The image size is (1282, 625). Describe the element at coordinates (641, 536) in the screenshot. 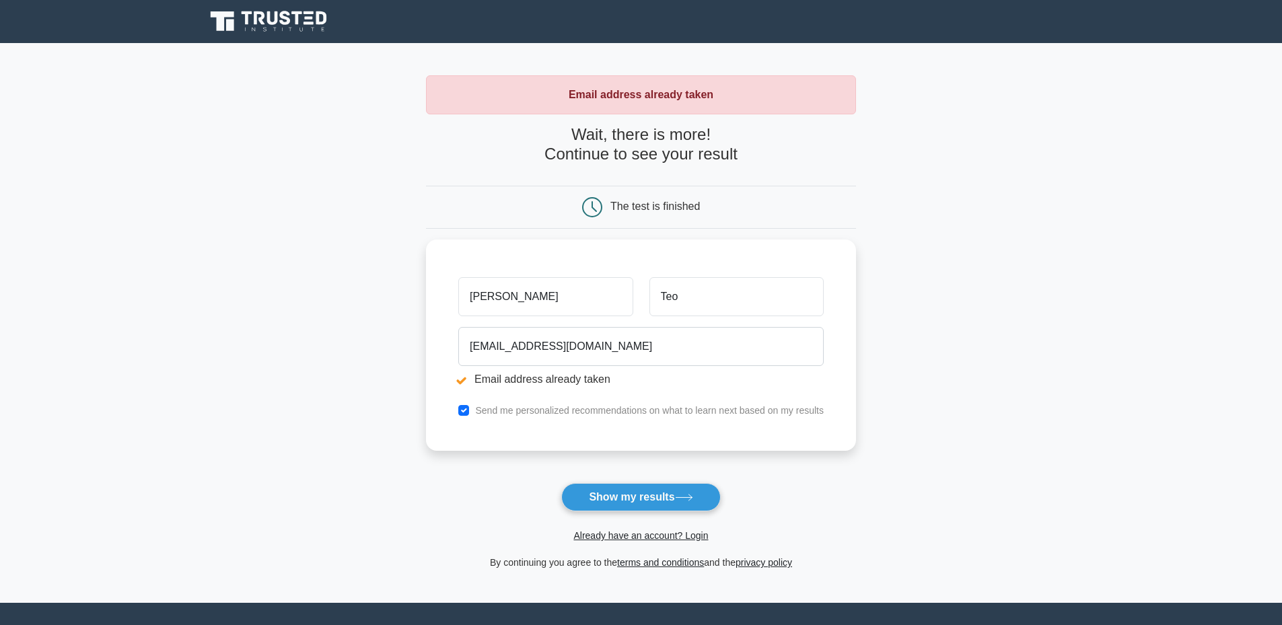

I see `a: Already have an account? Login` at that location.